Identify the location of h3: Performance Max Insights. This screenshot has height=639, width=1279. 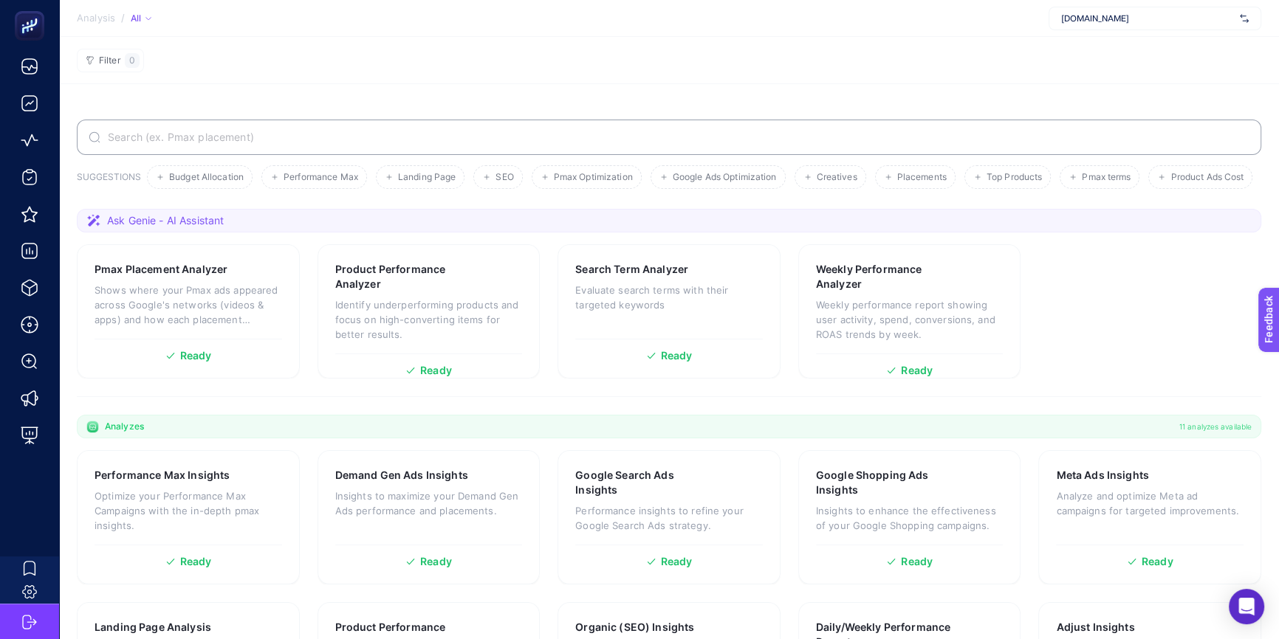
(162, 476).